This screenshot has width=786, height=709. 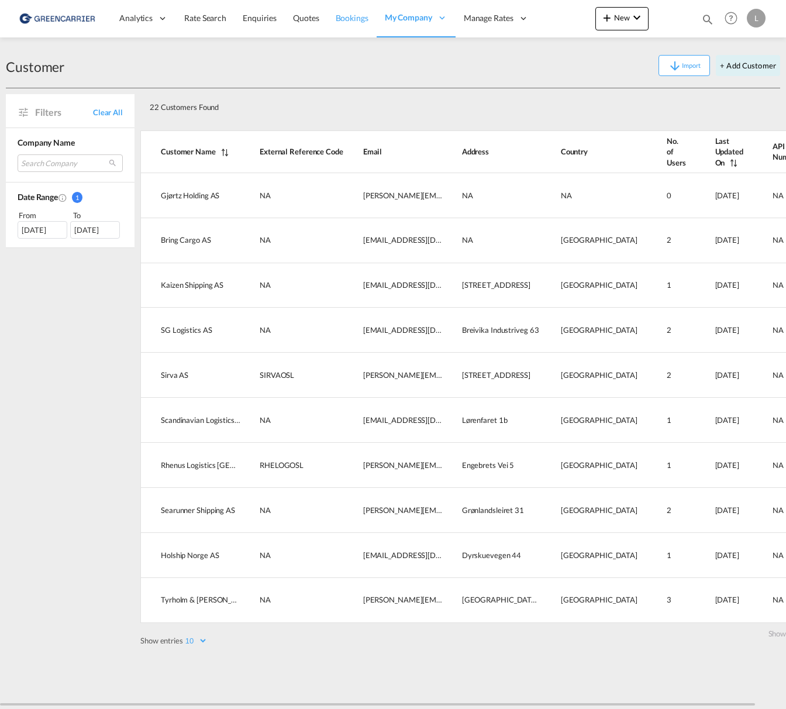 I want to click on td: seaNO@scanlog.com, so click(x=393, y=420).